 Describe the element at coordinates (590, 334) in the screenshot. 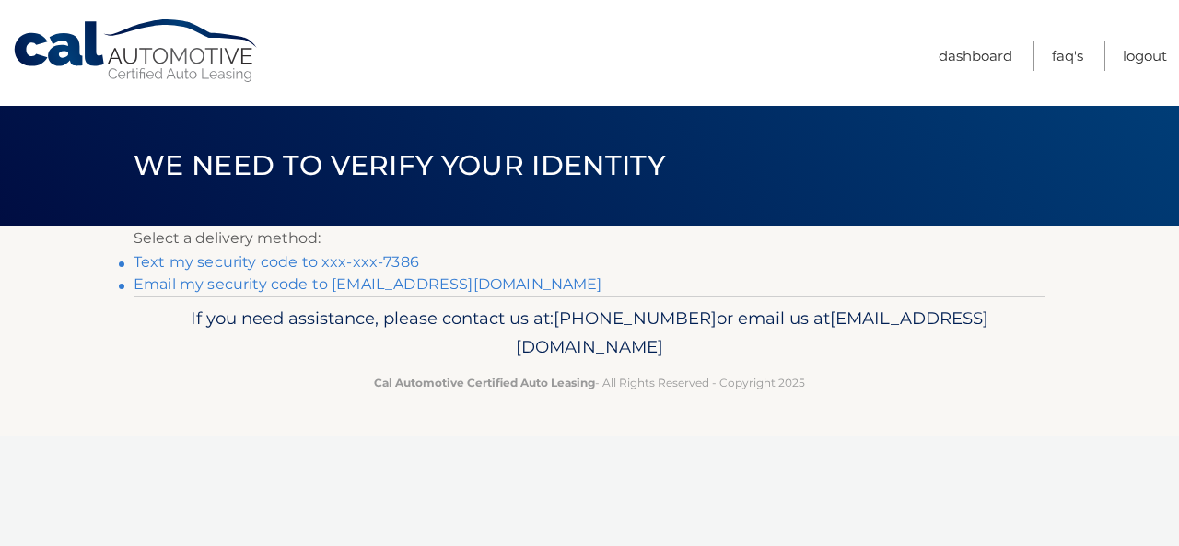

I see `p: If you need assistance, please contact us at: or email us at` at that location.